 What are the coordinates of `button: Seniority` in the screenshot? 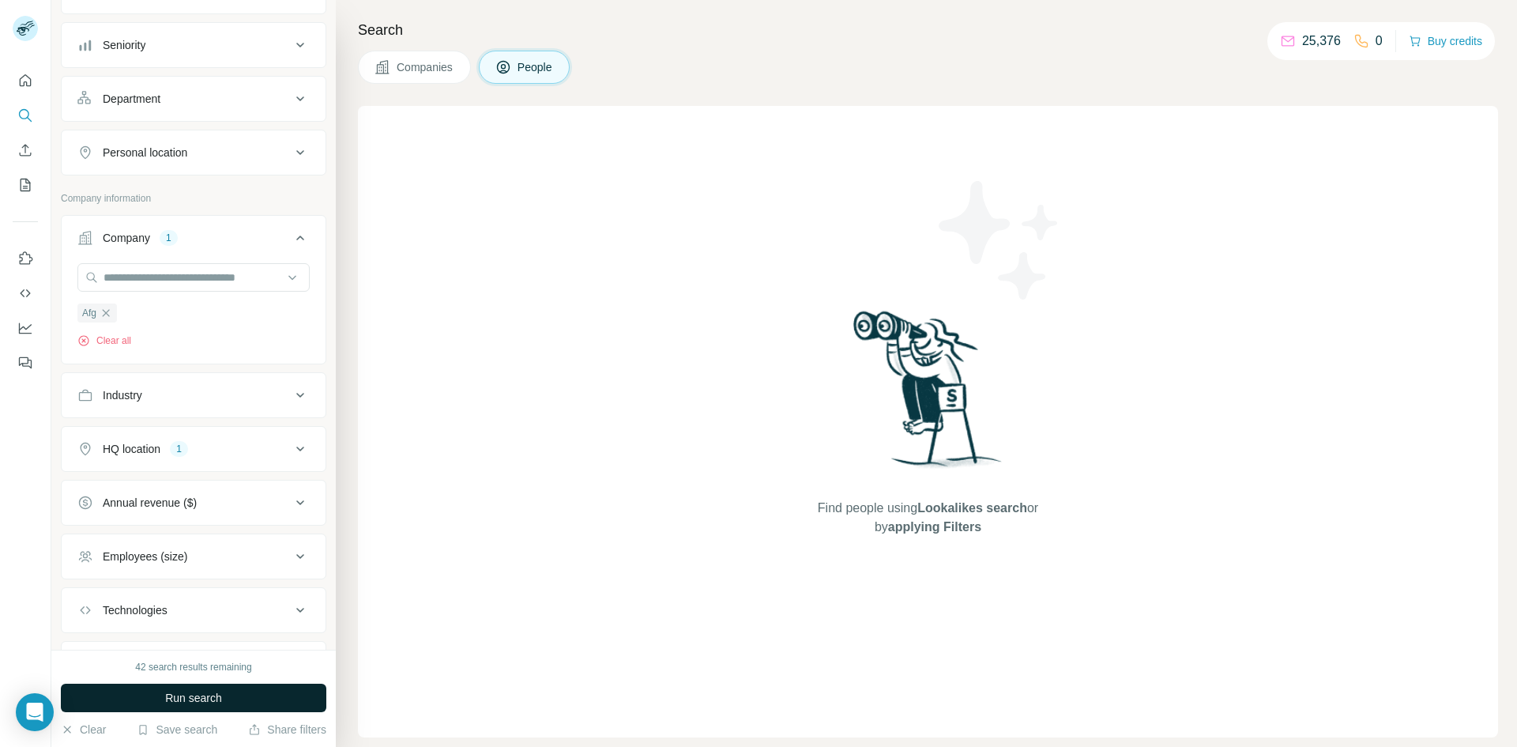 It's located at (194, 45).